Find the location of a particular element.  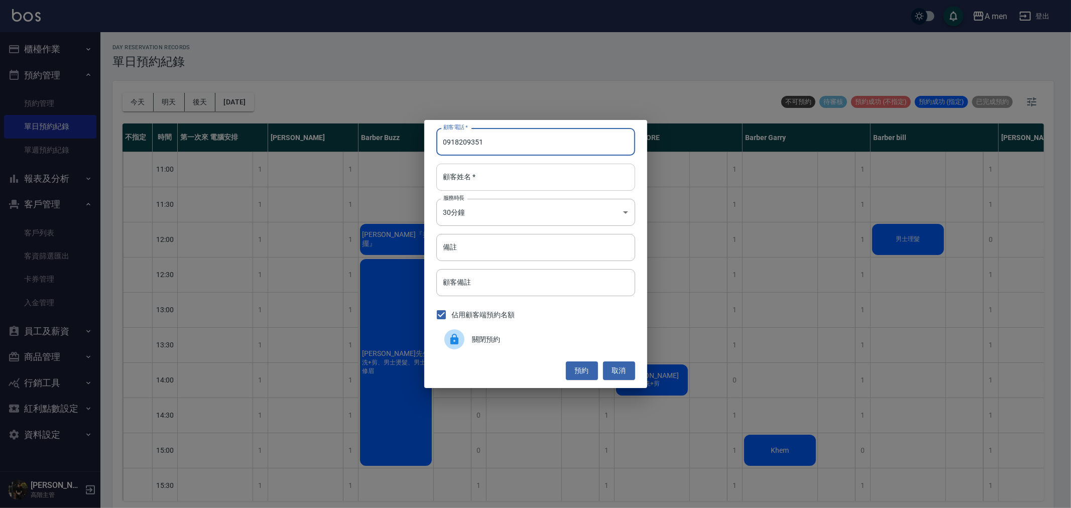

div: 關閉預約 is located at coordinates (536, 339).